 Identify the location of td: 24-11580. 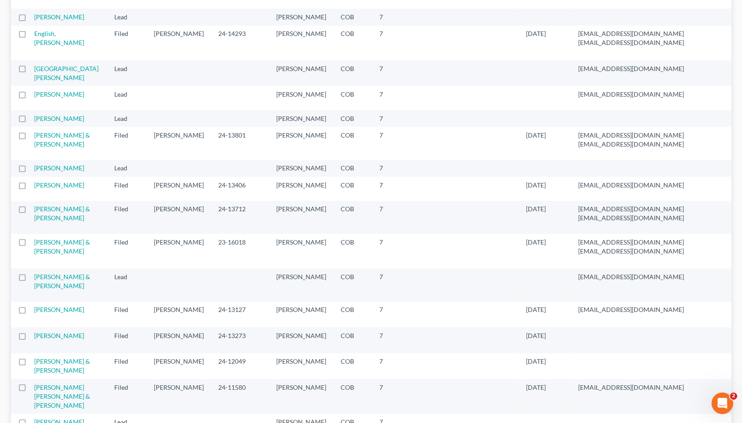
(240, 396).